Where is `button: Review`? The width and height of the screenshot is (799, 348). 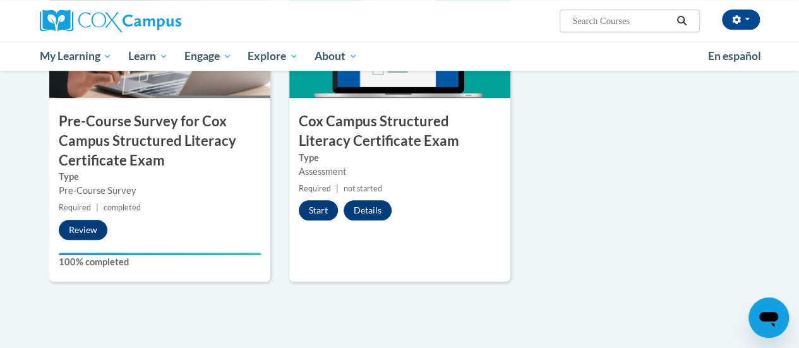
button: Review is located at coordinates (83, 230).